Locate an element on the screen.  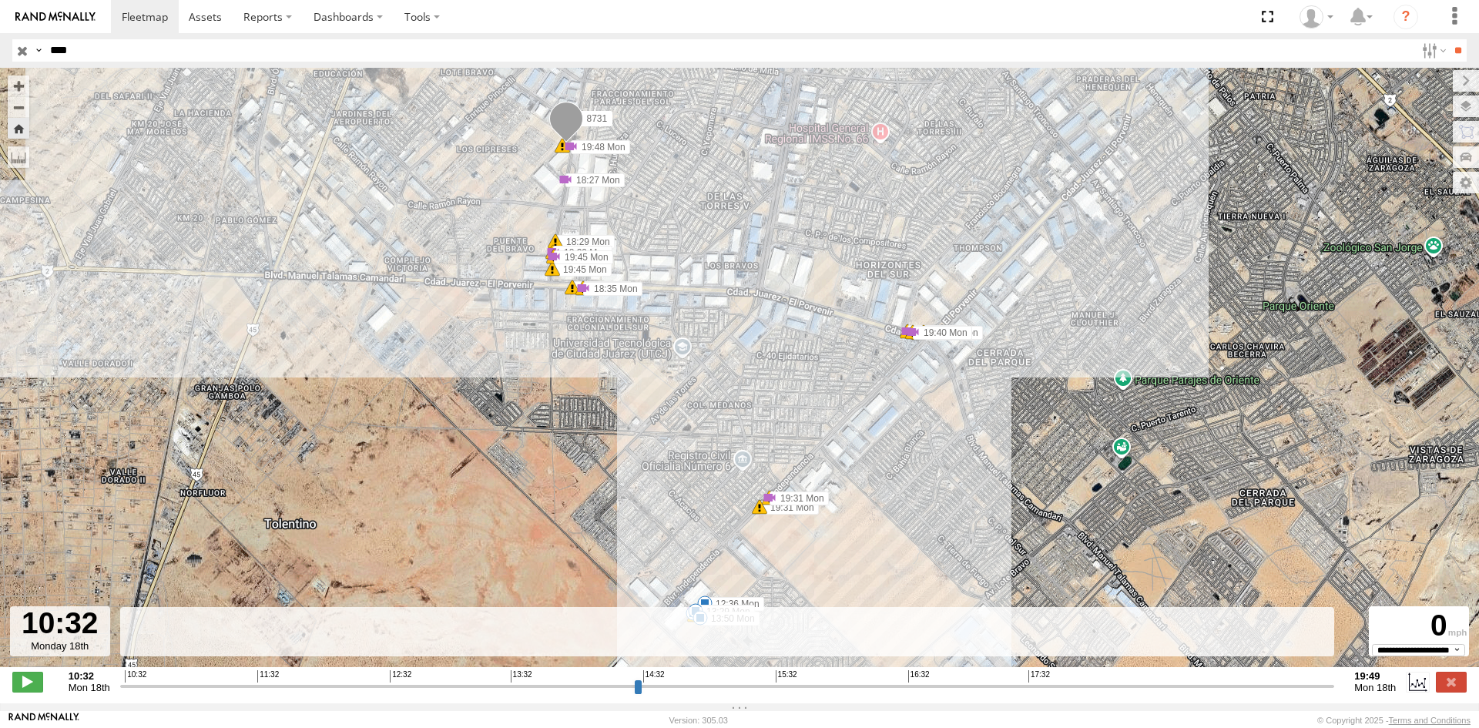
label: 12:36 Mon is located at coordinates (734, 604).